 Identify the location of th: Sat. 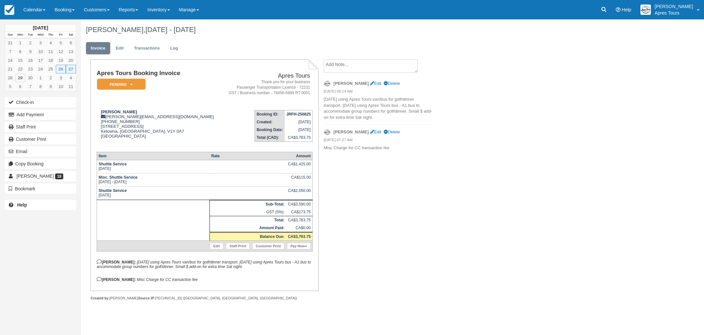
(71, 35).